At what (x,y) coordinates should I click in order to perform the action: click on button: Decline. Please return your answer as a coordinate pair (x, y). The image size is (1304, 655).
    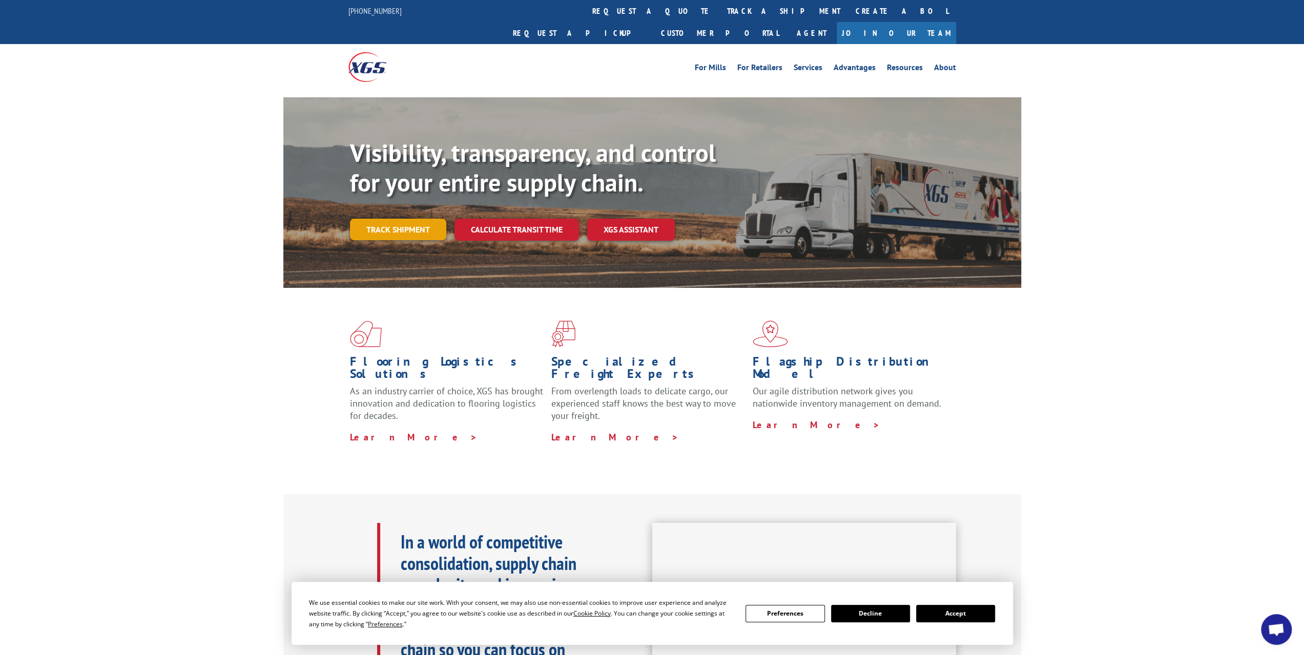
    Looking at the image, I should click on (871, 614).